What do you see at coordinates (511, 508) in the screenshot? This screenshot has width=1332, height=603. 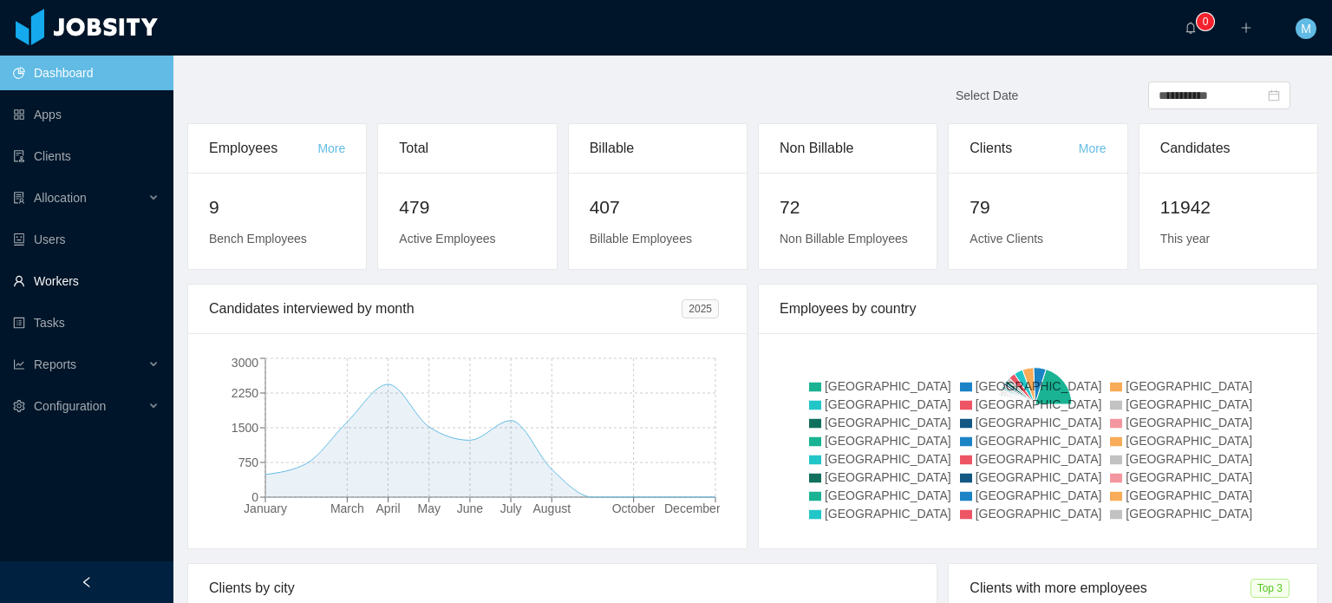 I see `tspan: July` at bounding box center [511, 508].